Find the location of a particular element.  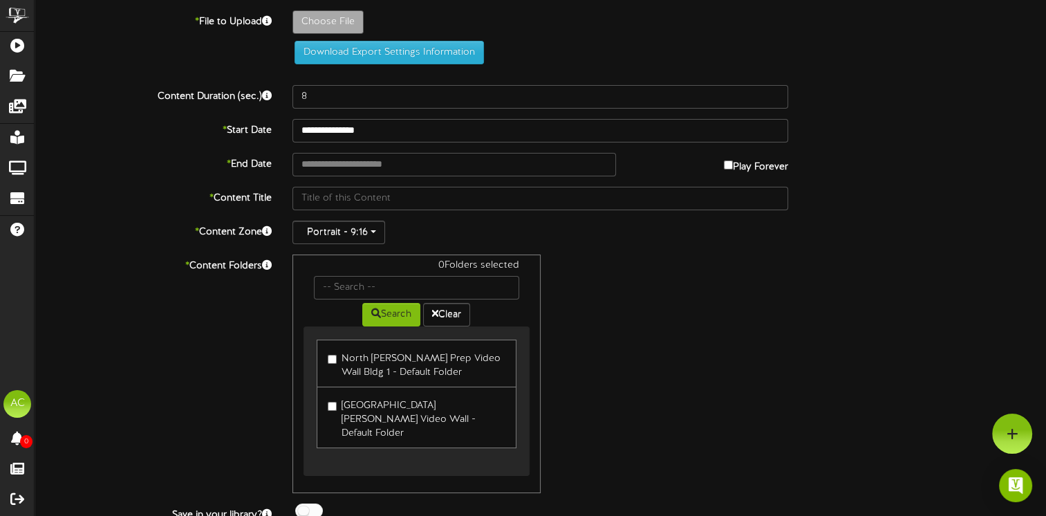

button: Portrait - 9:16 is located at coordinates (339, 232).